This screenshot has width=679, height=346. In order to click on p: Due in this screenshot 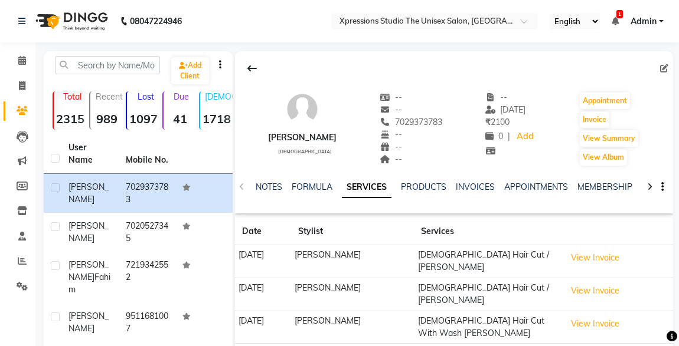, I will do `click(181, 97)`.